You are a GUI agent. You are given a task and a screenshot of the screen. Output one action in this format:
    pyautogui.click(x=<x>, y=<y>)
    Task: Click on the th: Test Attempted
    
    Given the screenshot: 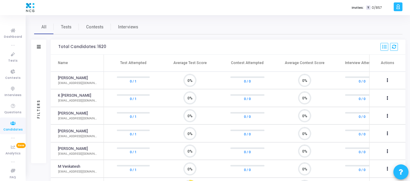 What is the action you would take?
    pyautogui.click(x=132, y=63)
    